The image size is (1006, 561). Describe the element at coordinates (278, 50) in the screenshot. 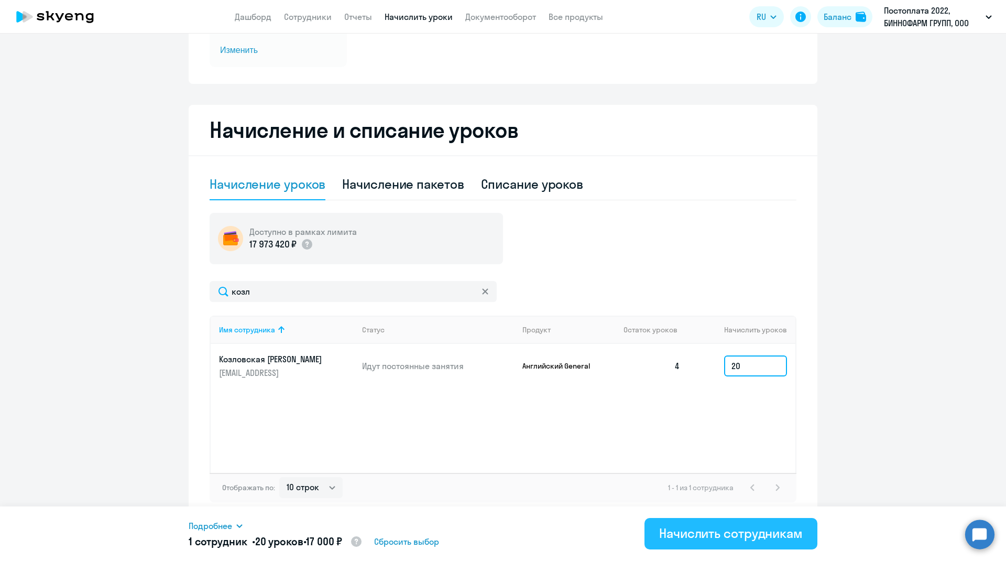

I see `span: Изменить` at that location.